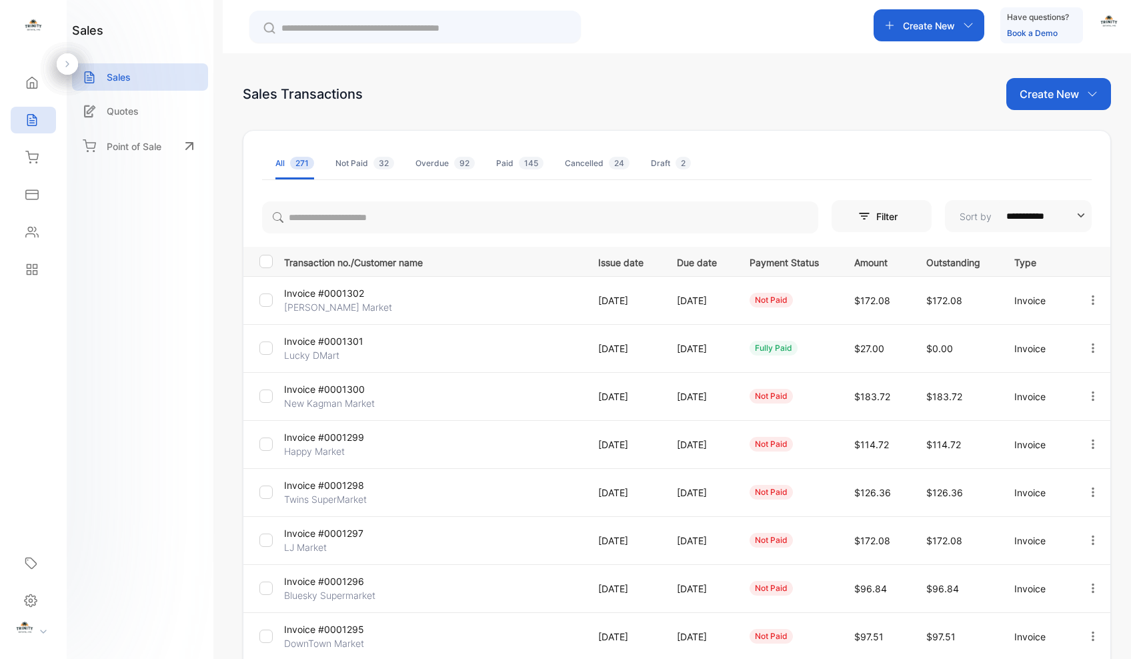  I want to click on p: Twins SuperMarket, so click(333, 499).